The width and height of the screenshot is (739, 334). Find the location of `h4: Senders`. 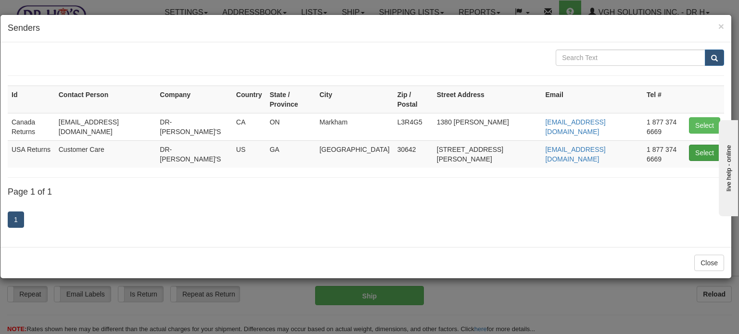

h4: Senders is located at coordinates (366, 28).